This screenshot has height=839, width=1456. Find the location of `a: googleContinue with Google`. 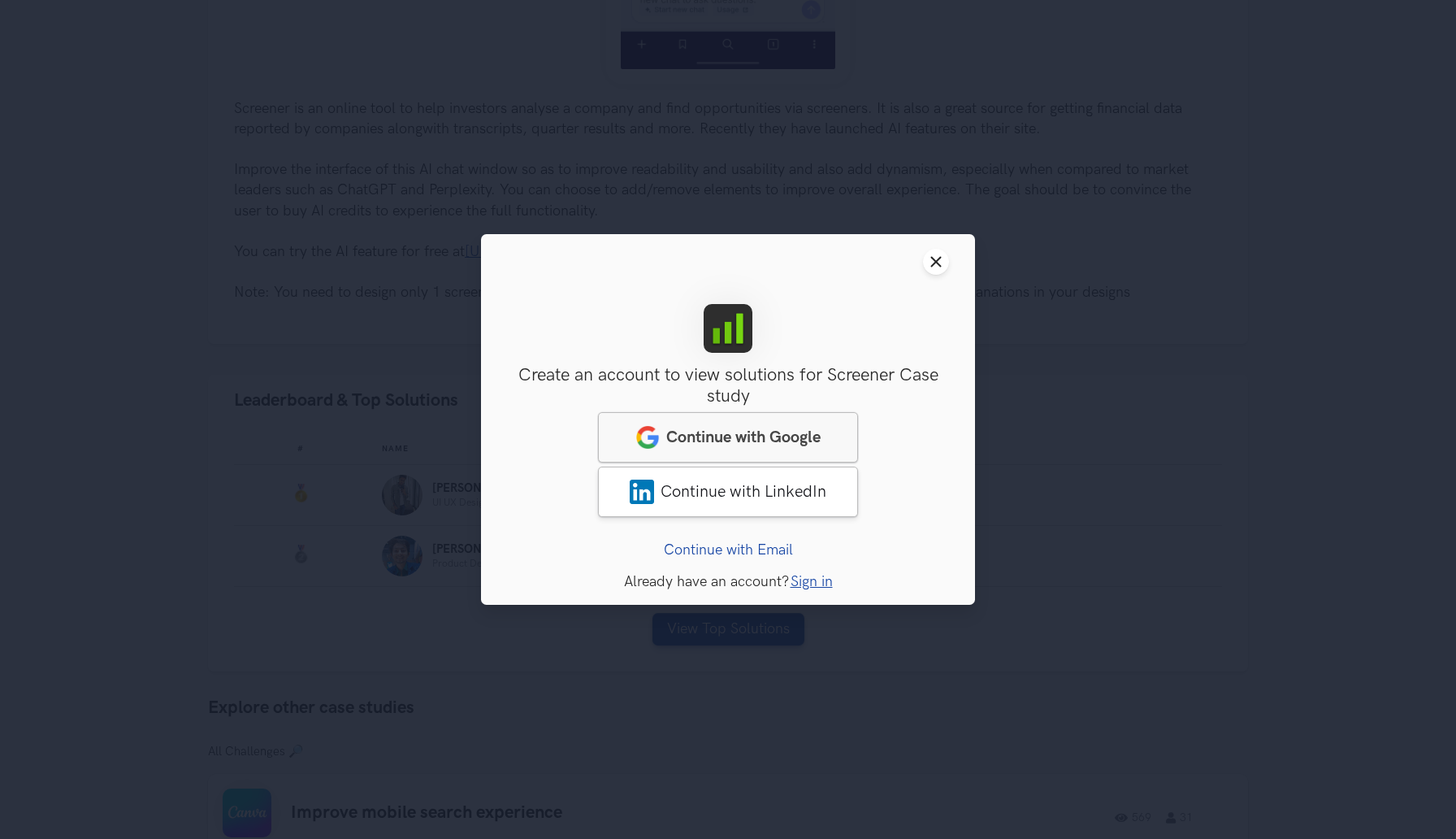

a: googleContinue with Google is located at coordinates (728, 438).